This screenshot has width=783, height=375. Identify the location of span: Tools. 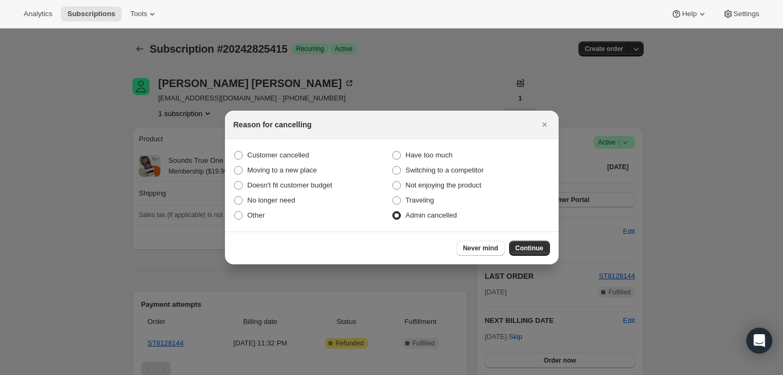
(138, 14).